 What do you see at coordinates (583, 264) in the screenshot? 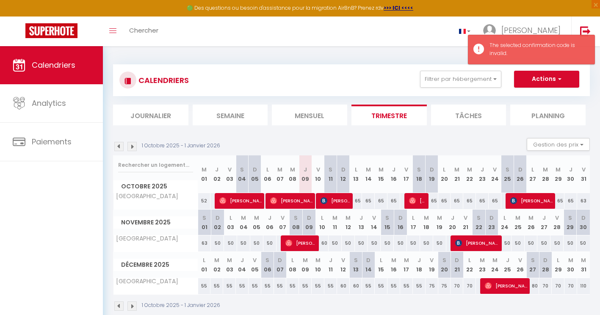
I see `th: 31` at bounding box center [583, 264].